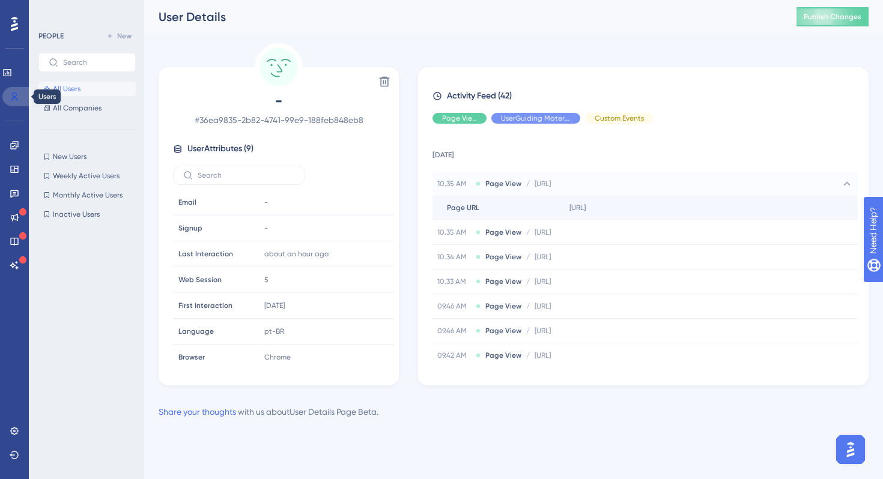 The height and width of the screenshot is (479, 883). What do you see at coordinates (221, 149) in the screenshot?
I see `span: User Attributes ( 9 )` at bounding box center [221, 149].